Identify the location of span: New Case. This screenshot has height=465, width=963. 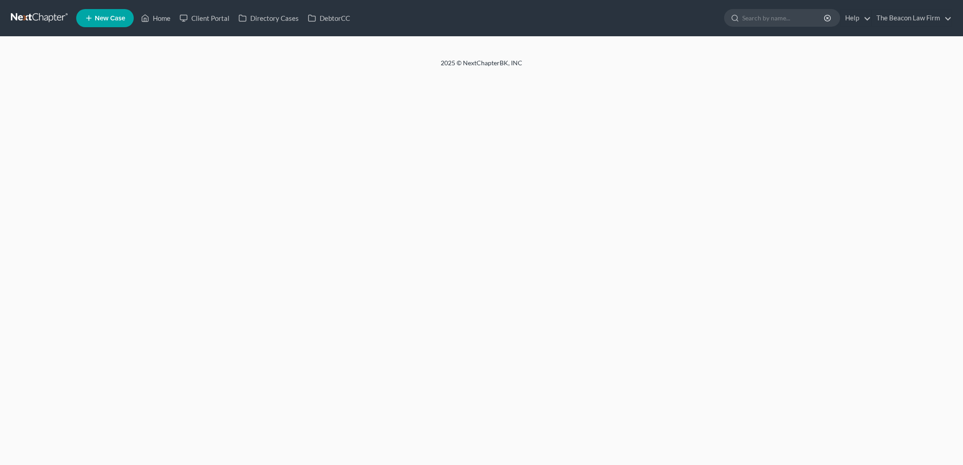
(110, 18).